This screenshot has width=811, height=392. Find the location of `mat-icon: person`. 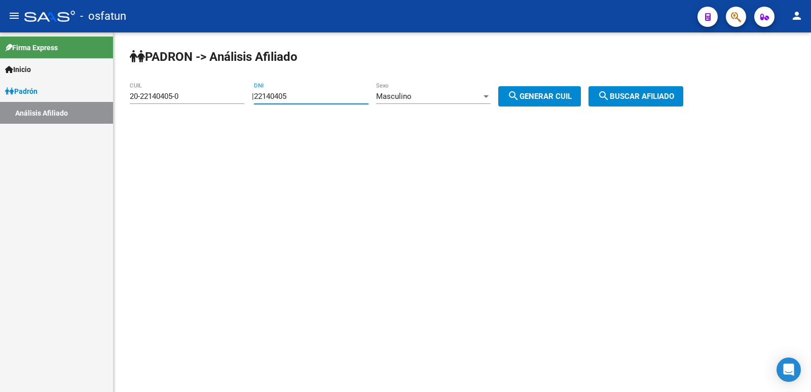

mat-icon: person is located at coordinates (797, 16).